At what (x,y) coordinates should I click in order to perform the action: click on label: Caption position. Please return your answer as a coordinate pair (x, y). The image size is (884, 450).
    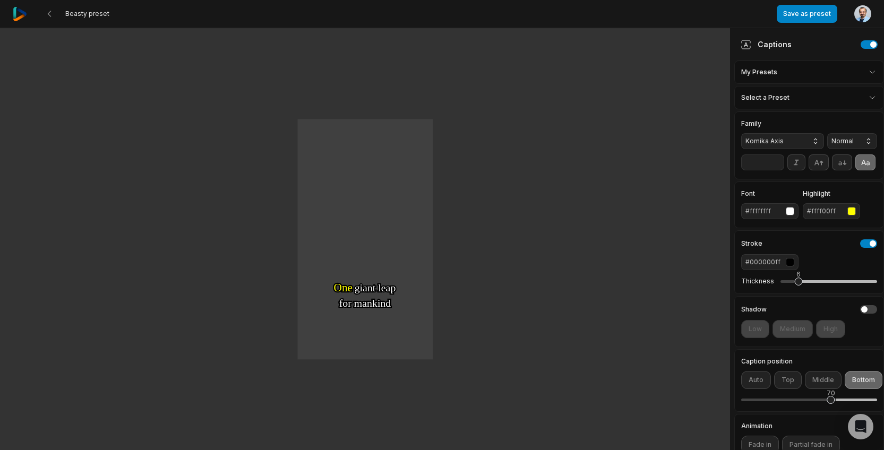
    Looking at the image, I should click on (809, 361).